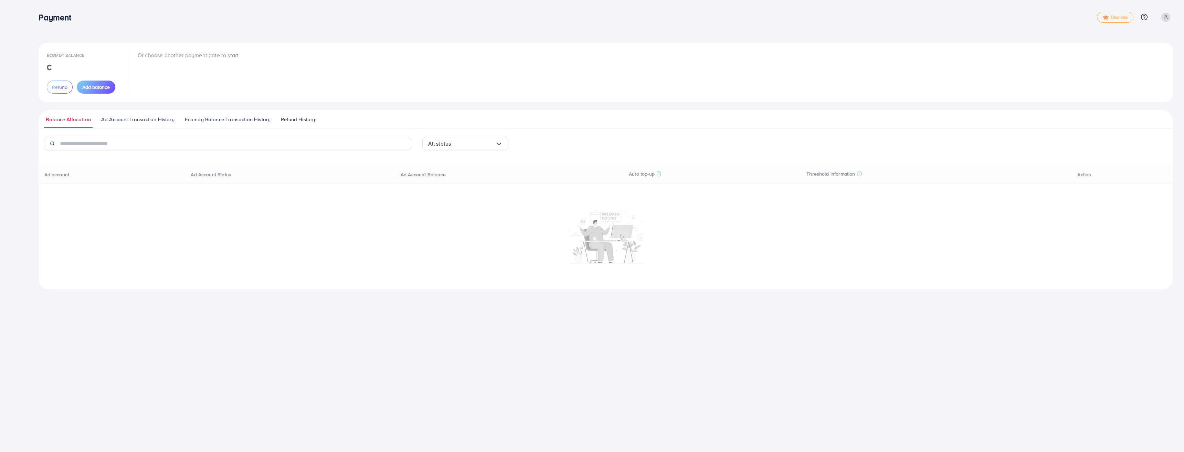 The width and height of the screenshot is (1184, 452). Describe the element at coordinates (96, 87) in the screenshot. I see `span: Add balance` at that location.